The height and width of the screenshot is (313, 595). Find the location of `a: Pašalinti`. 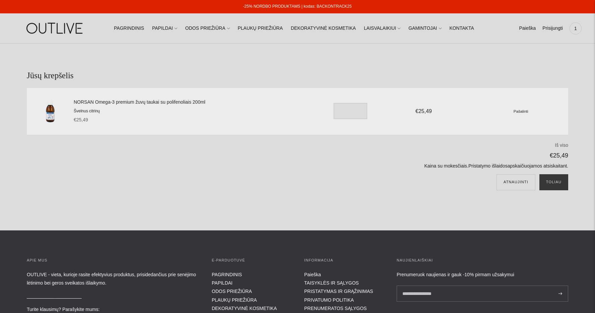

a: Pašalinti is located at coordinates (521, 111).